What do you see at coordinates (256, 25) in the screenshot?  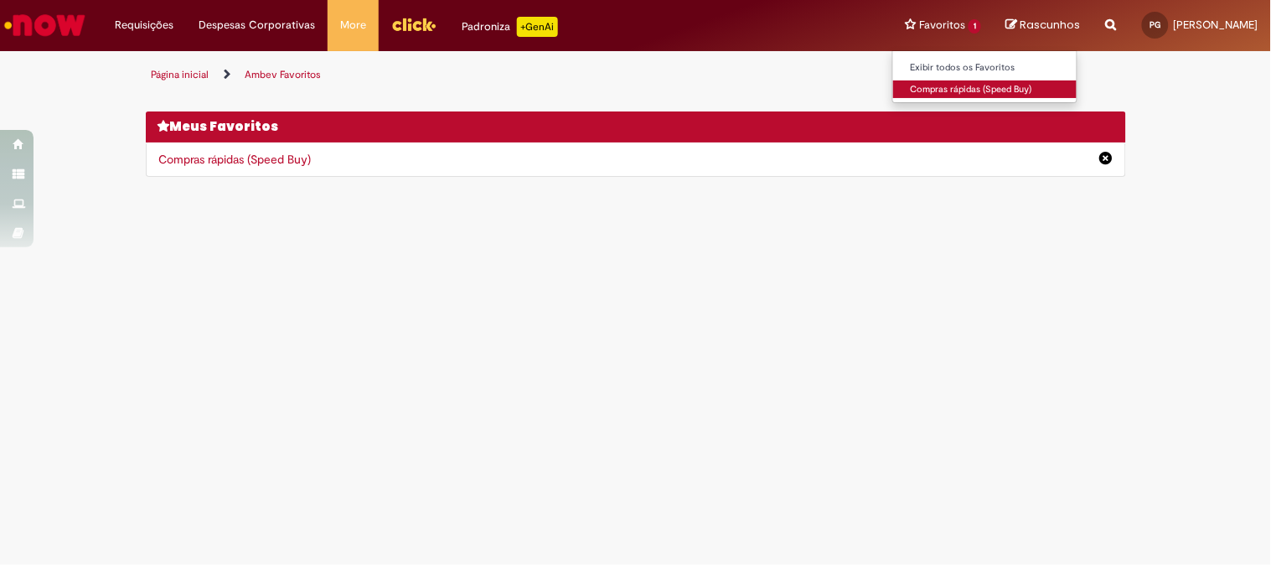 I see `span: Despesas Corporativas` at bounding box center [256, 25].